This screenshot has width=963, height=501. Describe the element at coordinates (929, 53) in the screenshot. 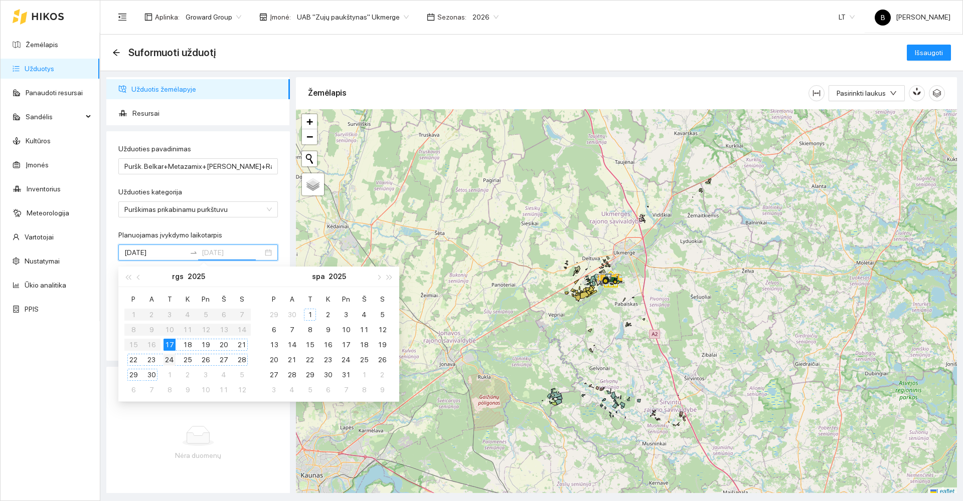

I see `span: Išsaugoti` at that location.